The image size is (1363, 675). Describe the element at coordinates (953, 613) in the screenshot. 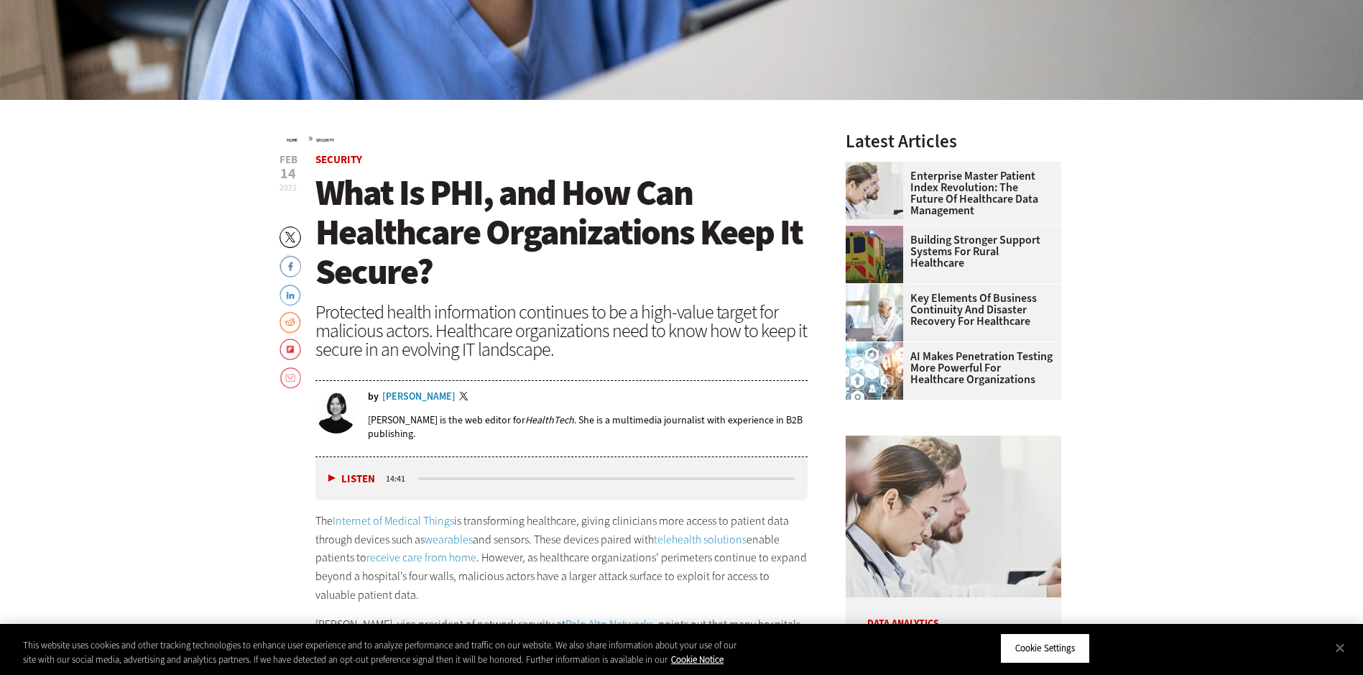

I see `p: Data Analytics` at that location.